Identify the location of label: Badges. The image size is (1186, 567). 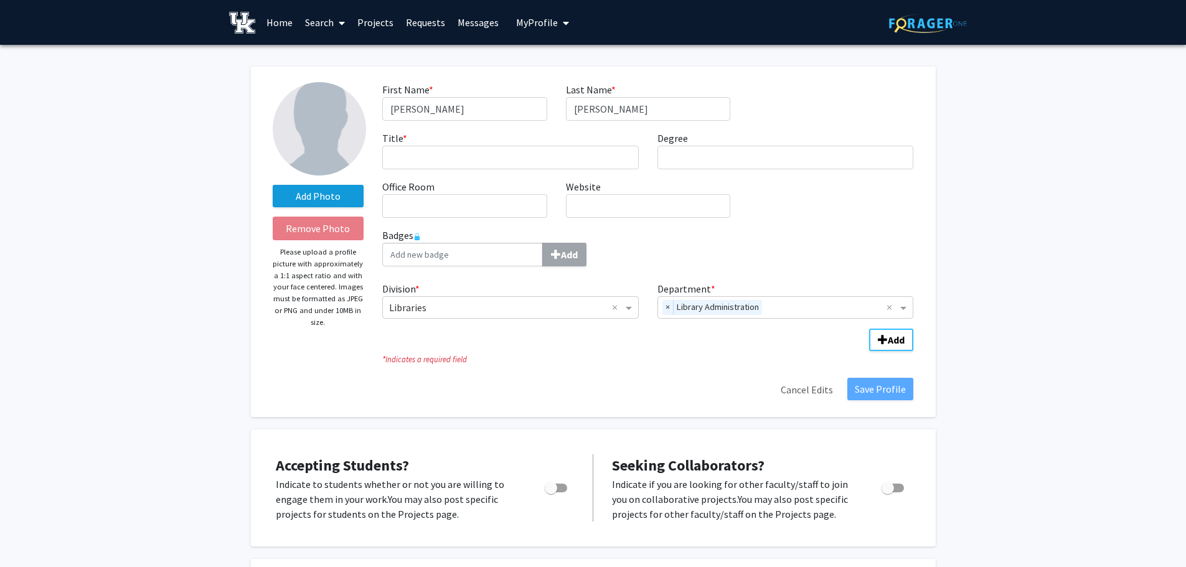
(647, 247).